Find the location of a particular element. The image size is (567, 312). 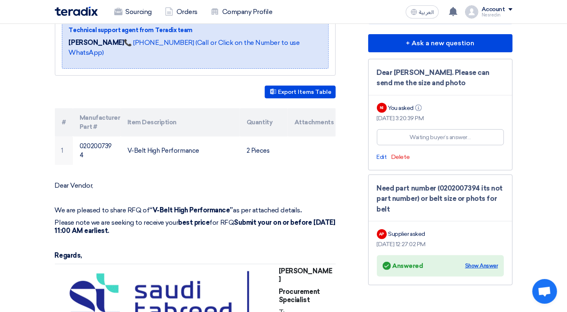

td: V-Belt High Performance is located at coordinates (180, 151).